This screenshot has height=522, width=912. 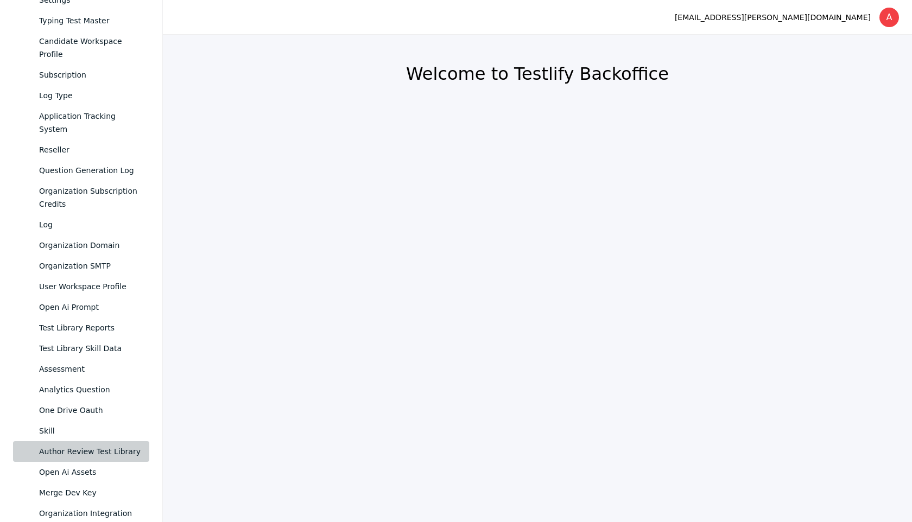 I want to click on div: Merge Dev Key, so click(x=90, y=493).